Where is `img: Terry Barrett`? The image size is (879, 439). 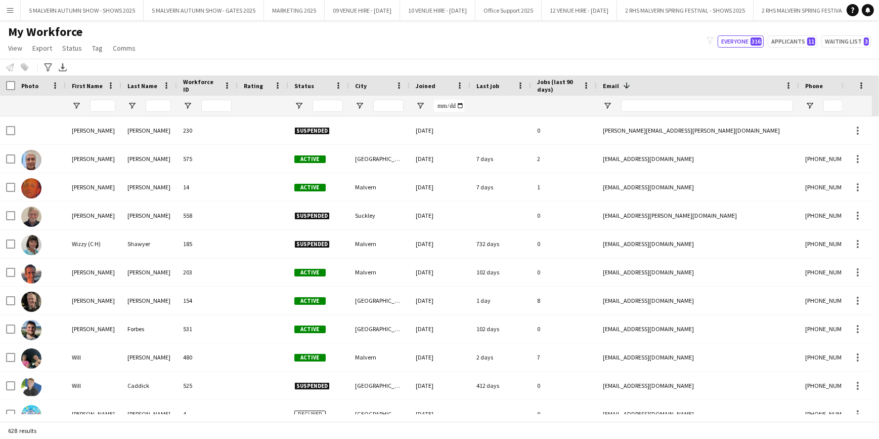 img: Terry Barrett is located at coordinates (31, 160).